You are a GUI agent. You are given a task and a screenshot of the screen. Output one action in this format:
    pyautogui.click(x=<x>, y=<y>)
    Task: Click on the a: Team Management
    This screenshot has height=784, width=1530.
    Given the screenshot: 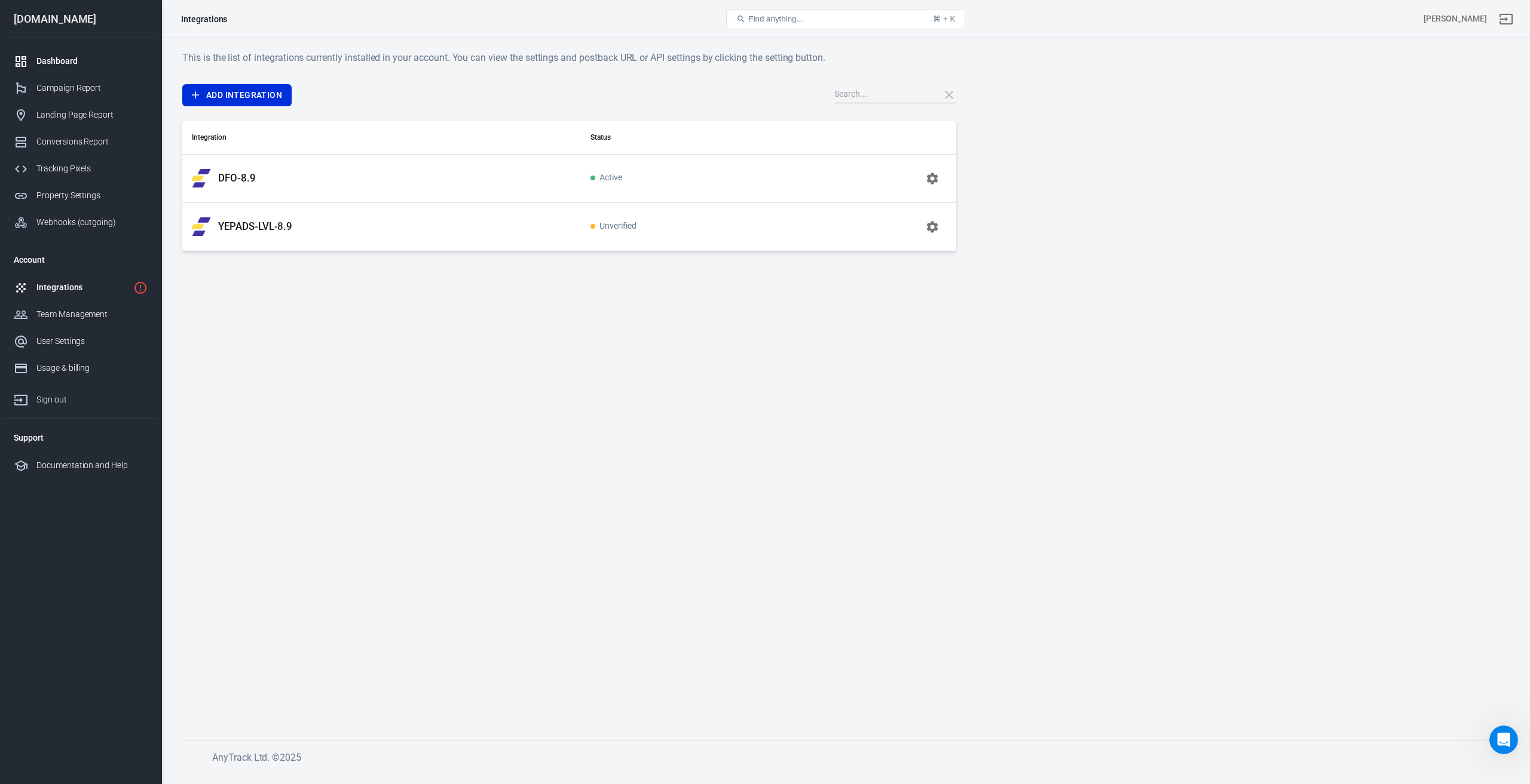 What is the action you would take?
    pyautogui.click(x=81, y=314)
    